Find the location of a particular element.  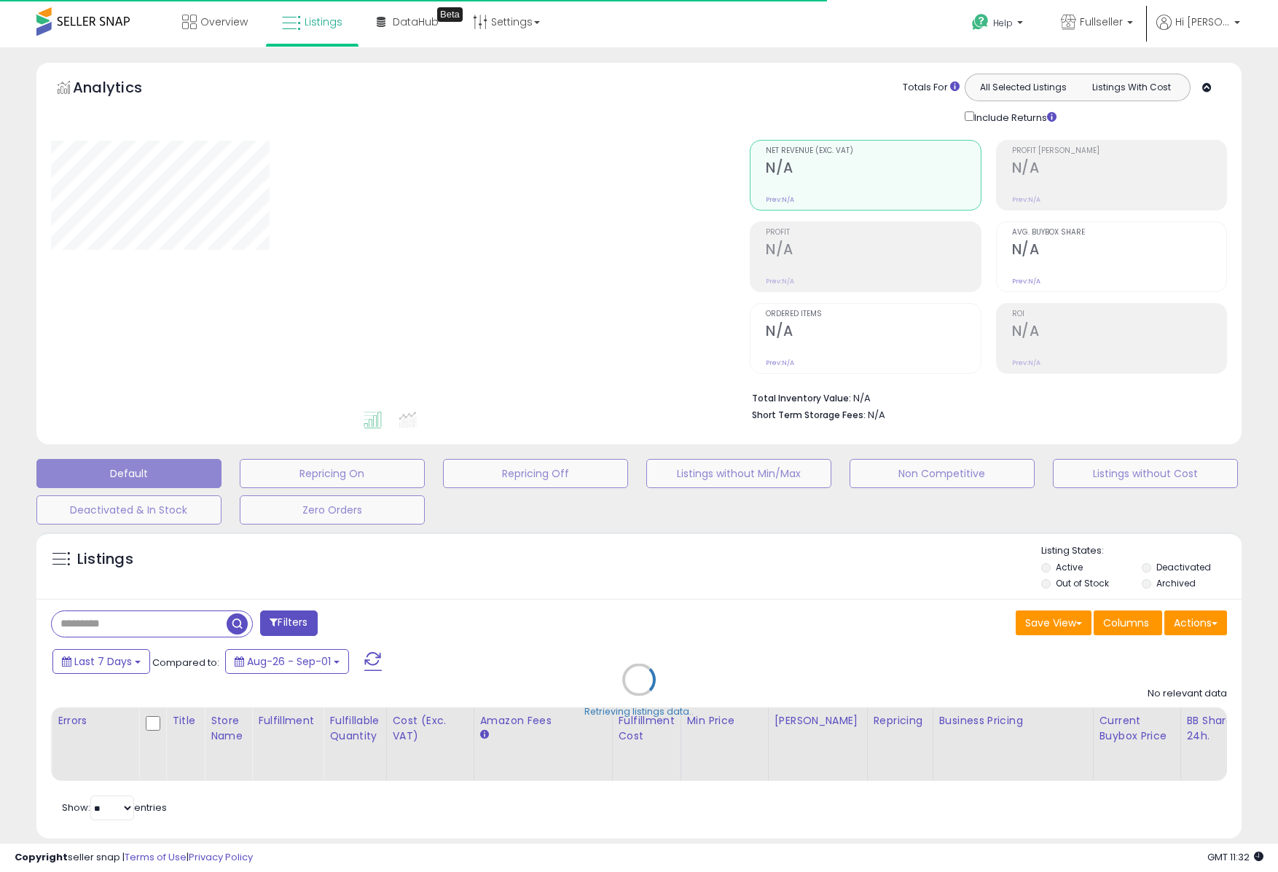

span: Overview is located at coordinates (224, 22).